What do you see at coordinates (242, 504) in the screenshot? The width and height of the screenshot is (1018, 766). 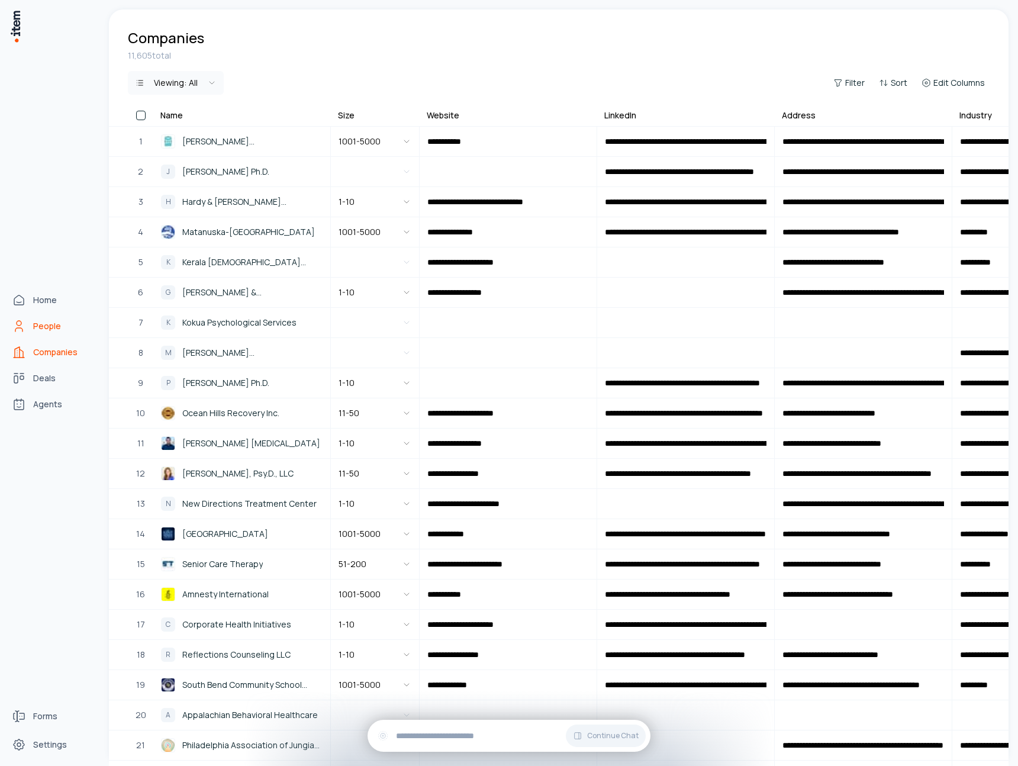 I see `a: NNew Directions Treatment Center` at bounding box center [242, 504].